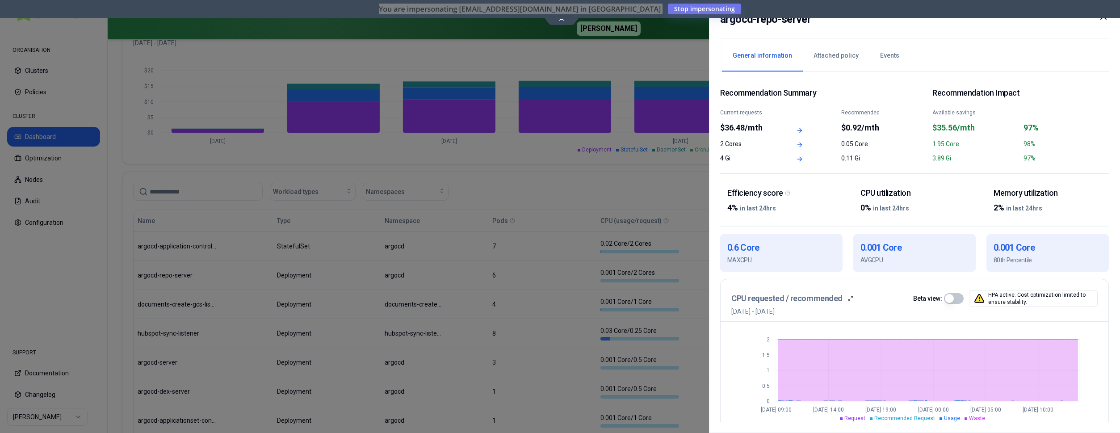 Image resolution: width=1120 pixels, height=433 pixels. I want to click on tspan: 1.5, so click(766, 355).